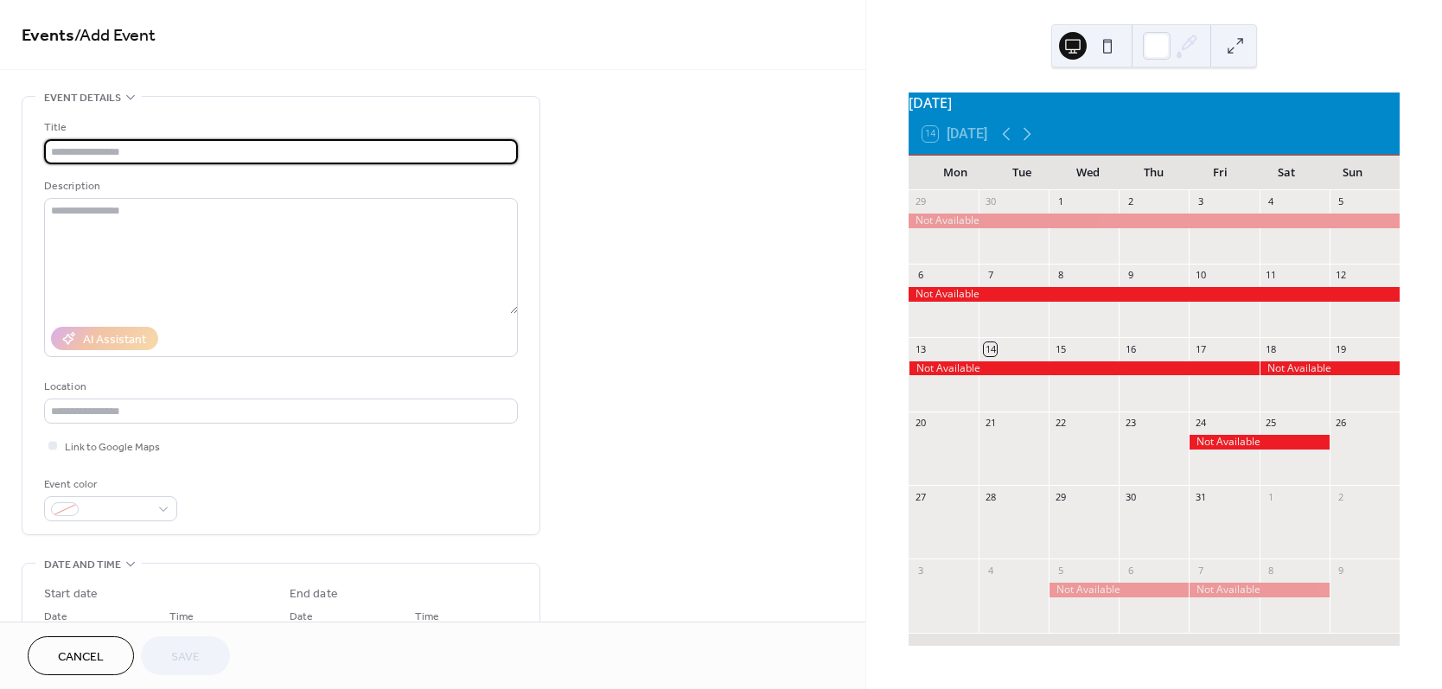 The height and width of the screenshot is (689, 1442). I want to click on div: Sat, so click(1286, 173).